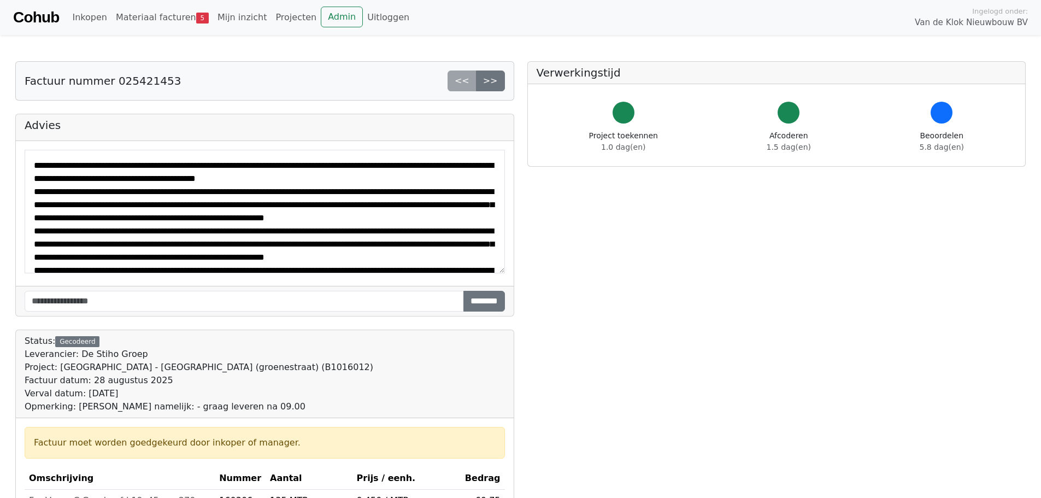 The image size is (1041, 498). Describe the element at coordinates (777, 73) in the screenshot. I see `h5: Verwerkingstijd` at that location.